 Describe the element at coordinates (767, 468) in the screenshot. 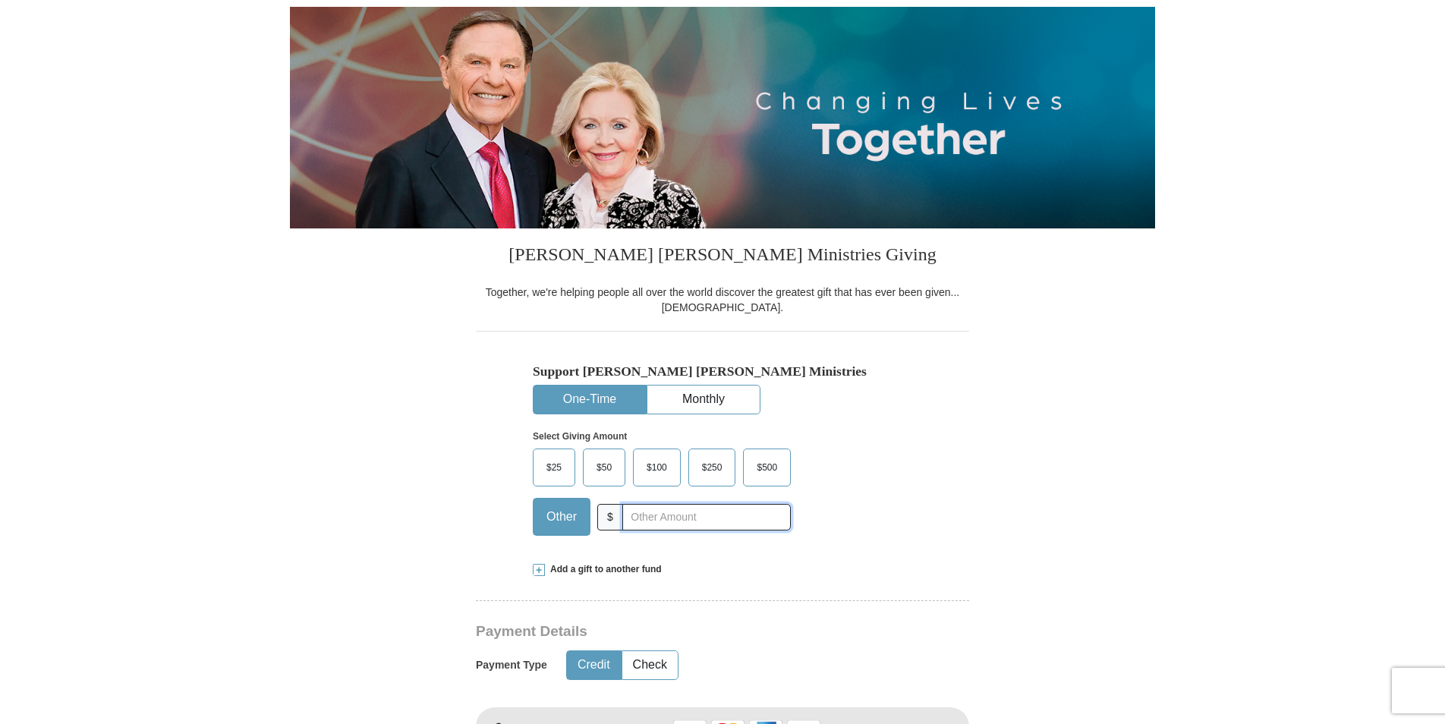

I see `span: $500` at that location.